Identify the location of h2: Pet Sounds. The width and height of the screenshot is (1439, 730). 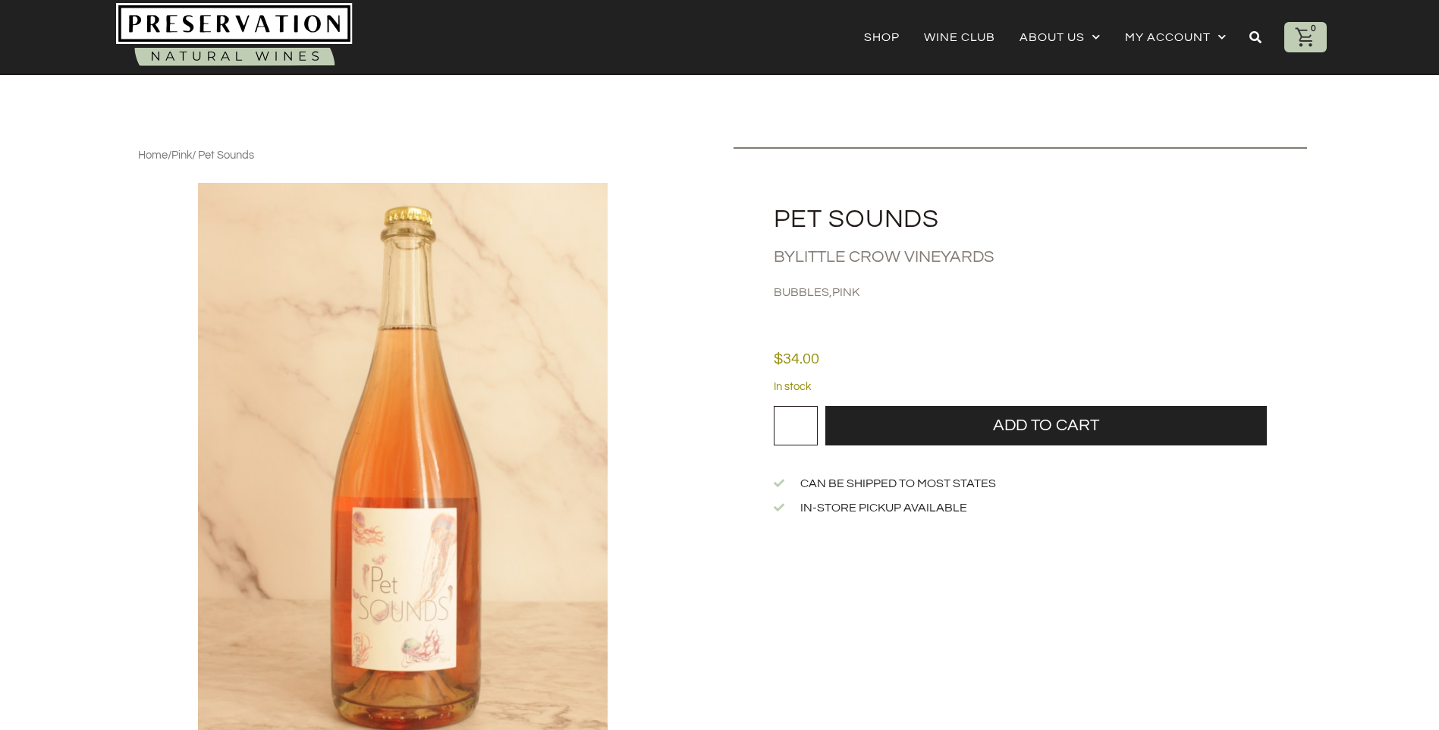
(1040, 219).